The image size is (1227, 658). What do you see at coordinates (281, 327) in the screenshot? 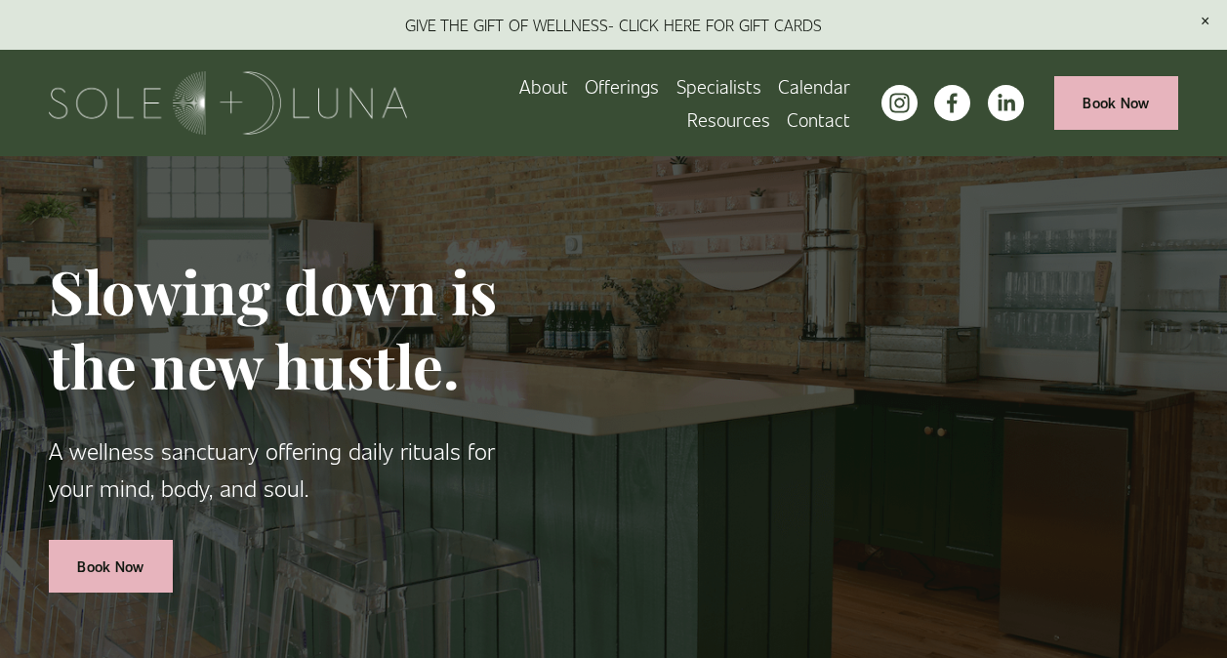
I see `h1: Slowing down is the new hustle.` at bounding box center [281, 327].